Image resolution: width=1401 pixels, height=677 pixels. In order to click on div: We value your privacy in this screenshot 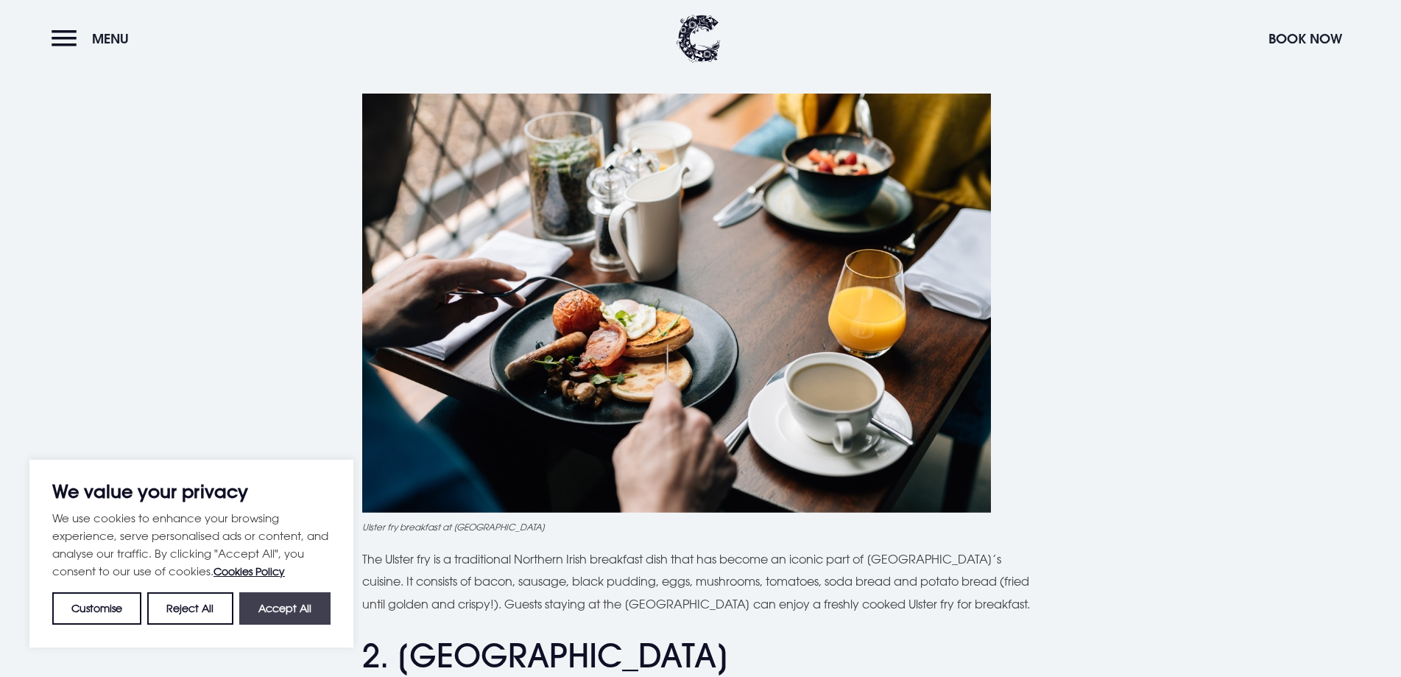, I will do `click(191, 553)`.